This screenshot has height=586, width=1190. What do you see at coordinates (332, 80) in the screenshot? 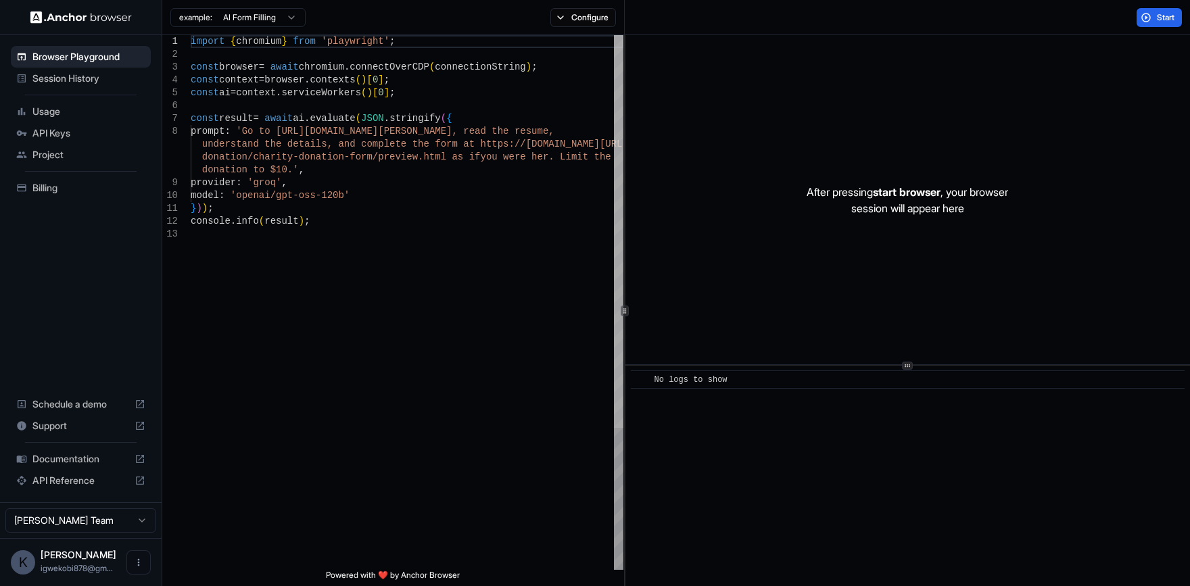
I see `span: contexts` at bounding box center [332, 80].